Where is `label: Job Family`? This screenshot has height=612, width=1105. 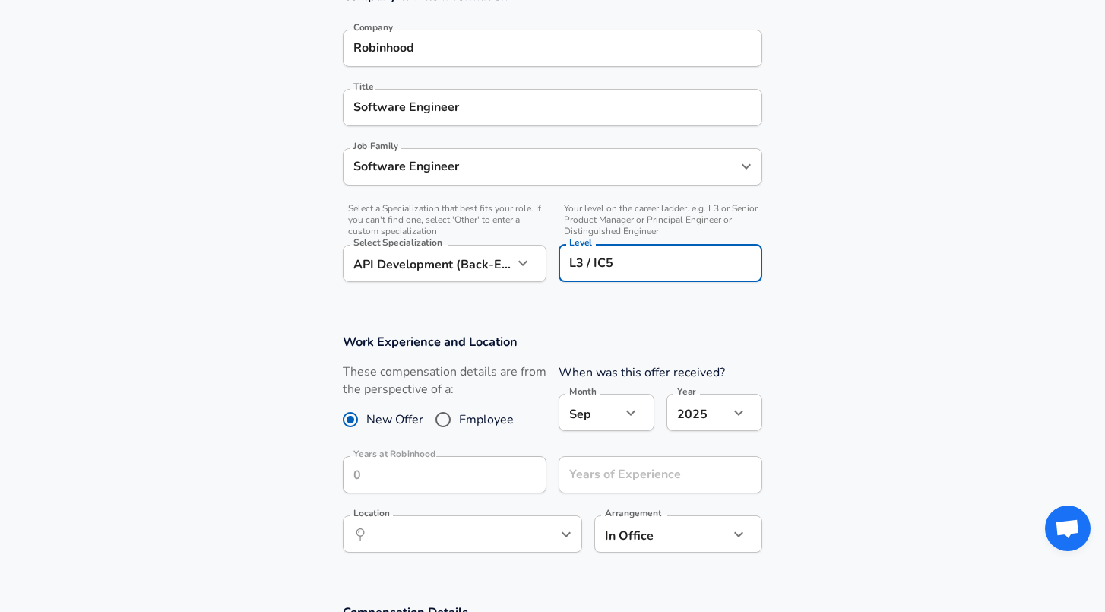 label: Job Family is located at coordinates (375, 146).